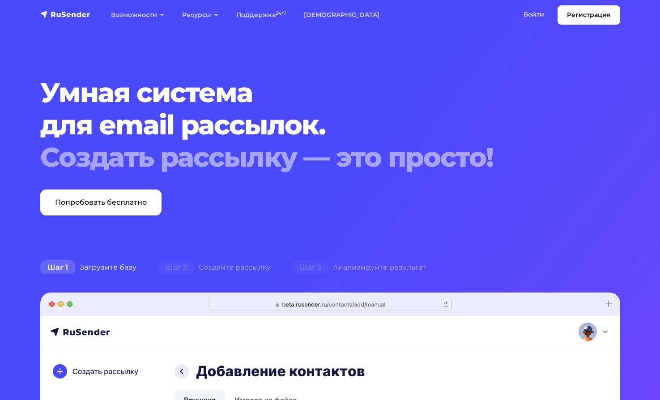 This screenshot has width=660, height=400. Describe the element at coordinates (359, 267) in the screenshot. I see `div: Анализируйте результат` at that location.